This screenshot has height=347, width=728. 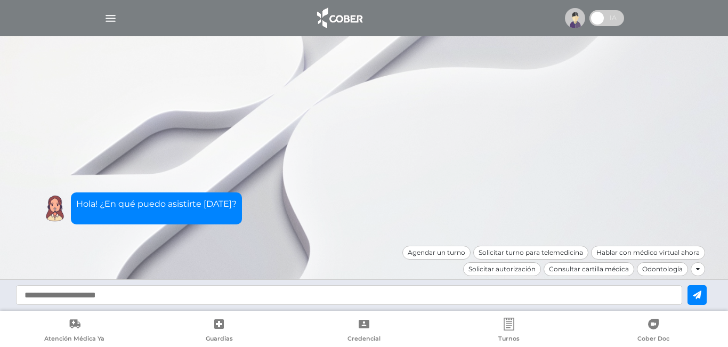 I want to click on img: profile-placeholder.svg, so click(x=575, y=18).